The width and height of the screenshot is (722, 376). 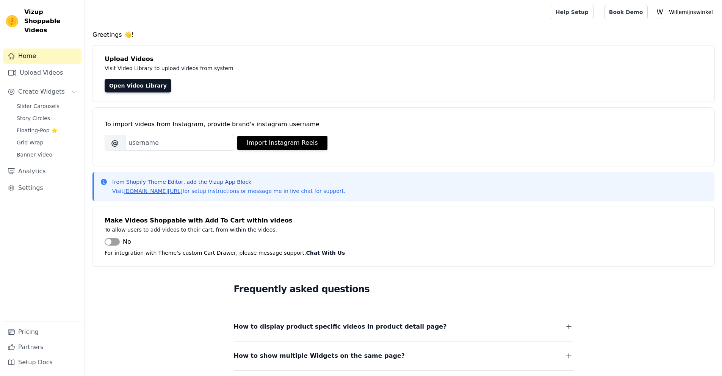 What do you see at coordinates (42, 92) in the screenshot?
I see `button: Create Widgets` at bounding box center [42, 92].